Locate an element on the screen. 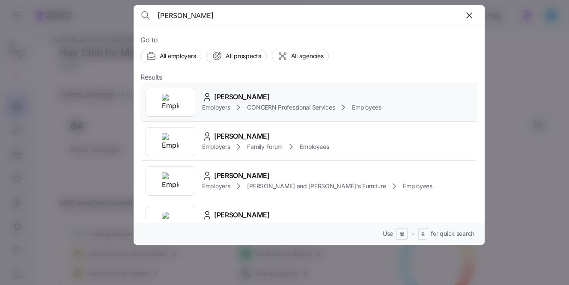 The height and width of the screenshot is (285, 569). span: All employers is located at coordinates (178, 56).